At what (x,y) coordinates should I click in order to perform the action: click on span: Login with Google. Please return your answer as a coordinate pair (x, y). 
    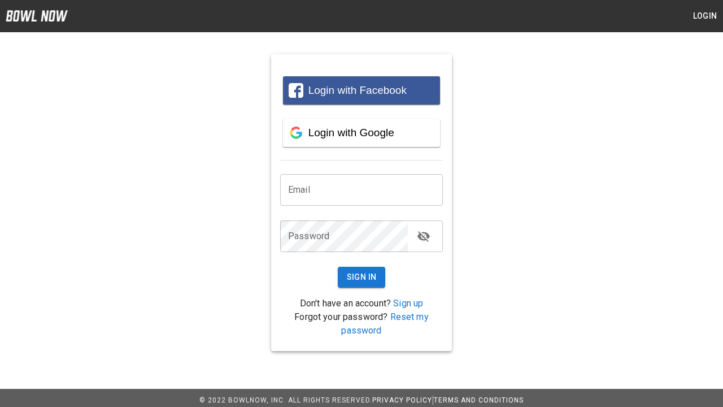
    Looking at the image, I should click on (351, 132).